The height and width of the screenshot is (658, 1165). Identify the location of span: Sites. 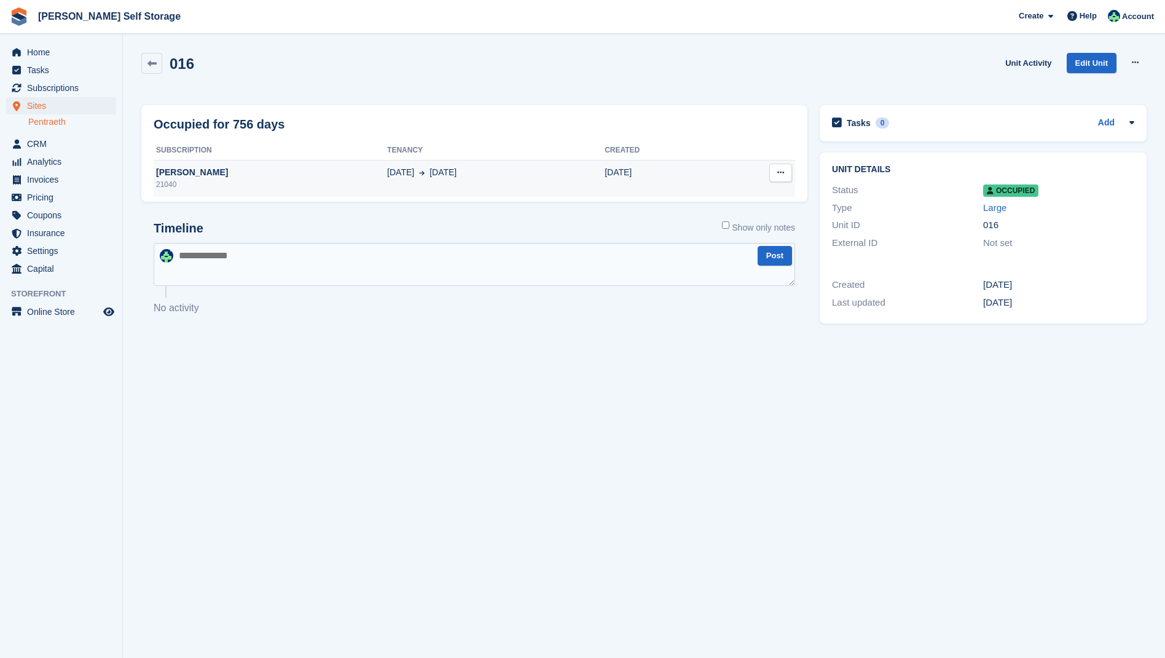
(64, 106).